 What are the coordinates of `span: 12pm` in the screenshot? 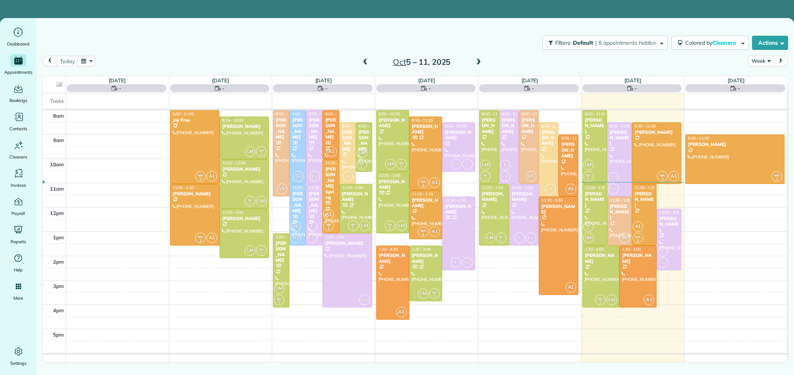 It's located at (57, 213).